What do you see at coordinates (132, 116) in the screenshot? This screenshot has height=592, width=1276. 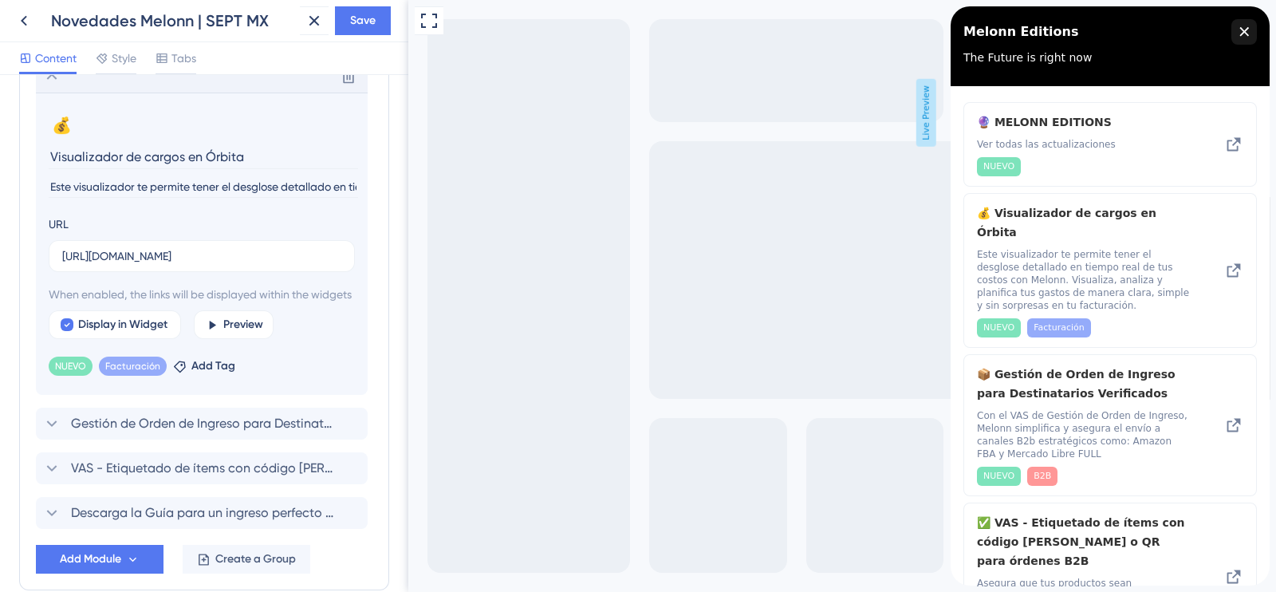 I see `span: 🔮 MELONN EDITIONS` at bounding box center [132, 116].